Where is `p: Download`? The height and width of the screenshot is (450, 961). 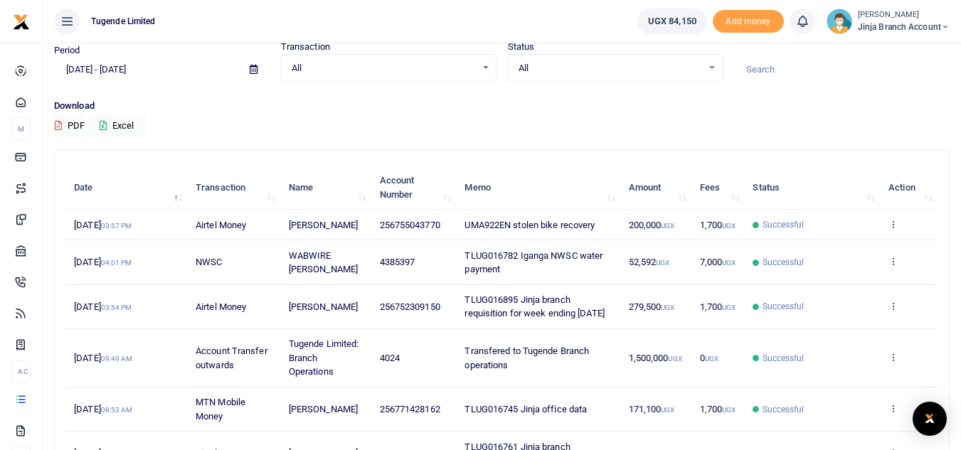
p: Download is located at coordinates (502, 106).